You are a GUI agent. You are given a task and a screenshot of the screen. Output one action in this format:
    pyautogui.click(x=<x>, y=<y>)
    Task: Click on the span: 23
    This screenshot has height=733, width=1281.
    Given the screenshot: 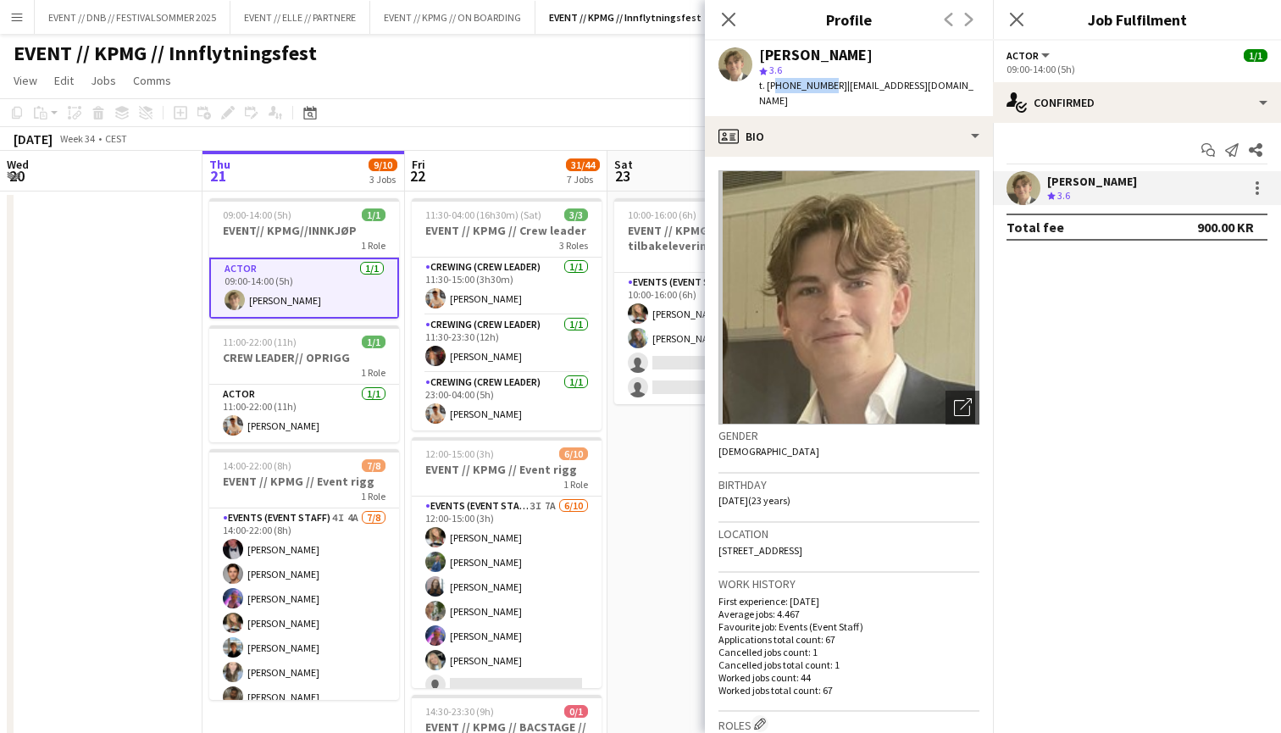 What is the action you would take?
    pyautogui.click(x=622, y=175)
    